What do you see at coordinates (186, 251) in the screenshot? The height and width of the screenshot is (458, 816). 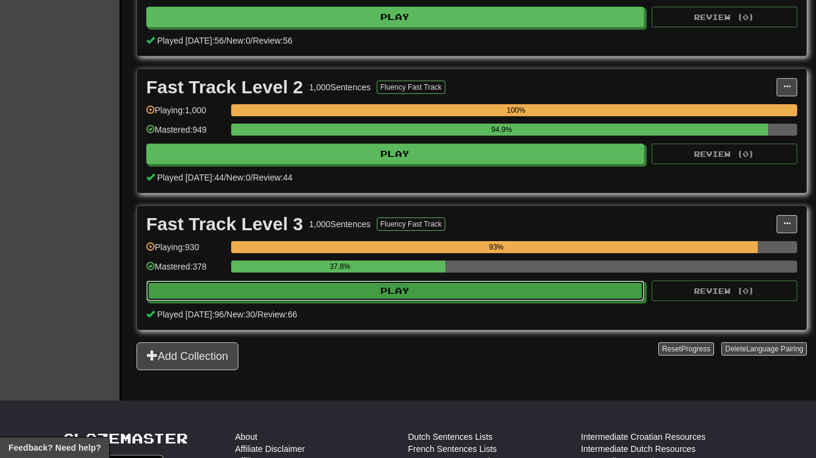 I see `div: Playing: 930` at bounding box center [186, 251].